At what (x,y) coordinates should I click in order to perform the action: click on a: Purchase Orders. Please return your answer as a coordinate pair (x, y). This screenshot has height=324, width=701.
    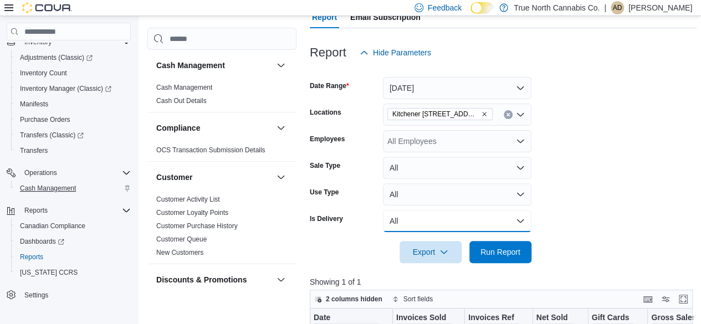
    Looking at the image, I should click on (45, 120).